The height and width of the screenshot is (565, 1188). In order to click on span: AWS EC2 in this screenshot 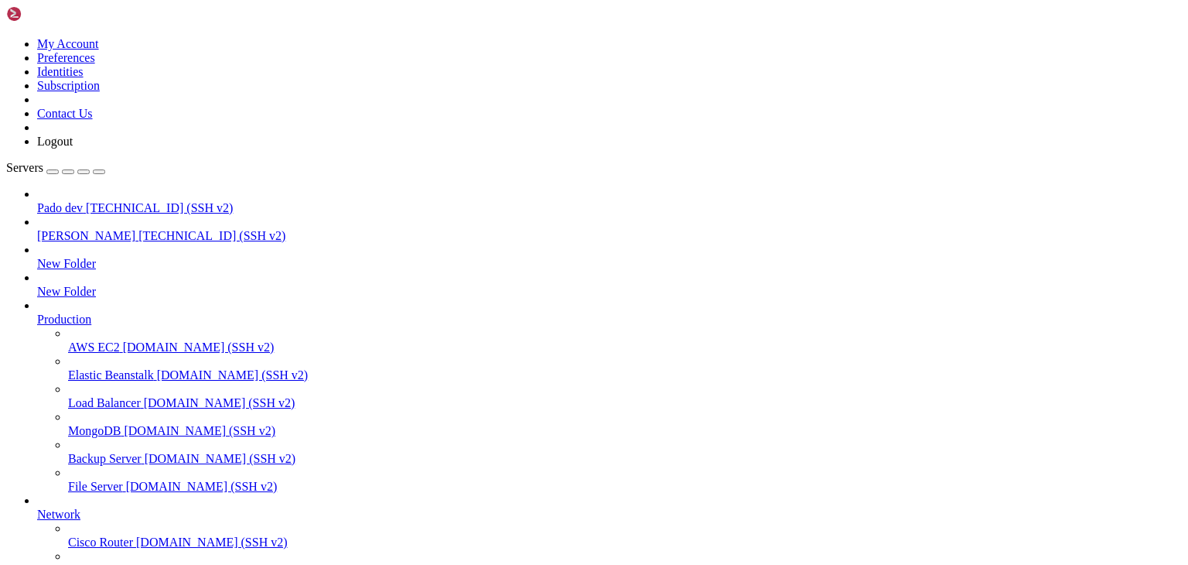, I will do `click(94, 347)`.